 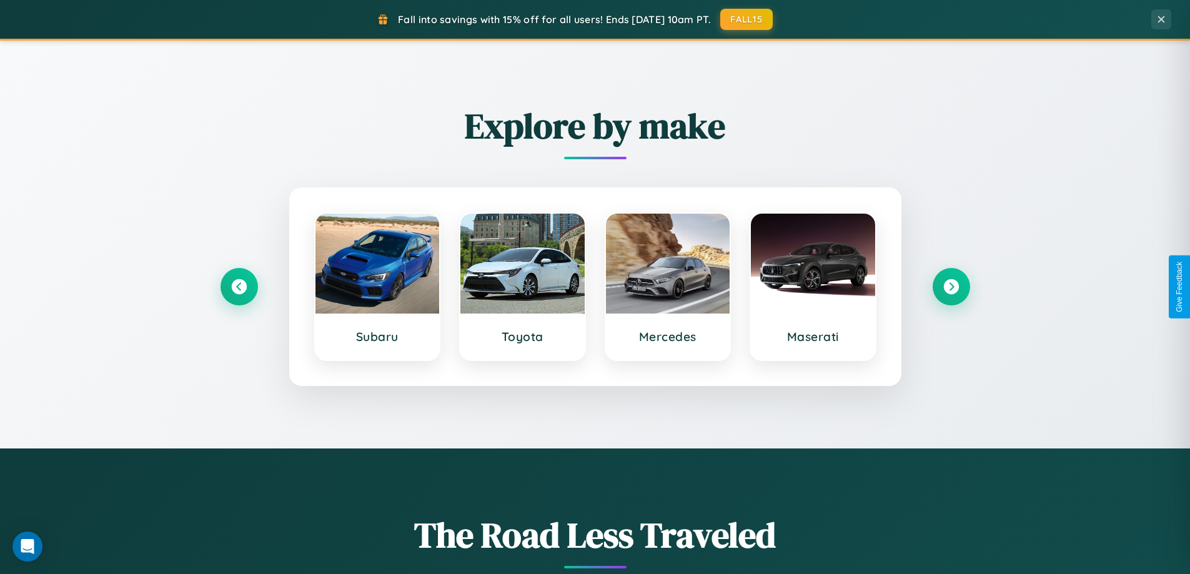 What do you see at coordinates (595, 126) in the screenshot?
I see `h2: Explore by make` at bounding box center [595, 126].